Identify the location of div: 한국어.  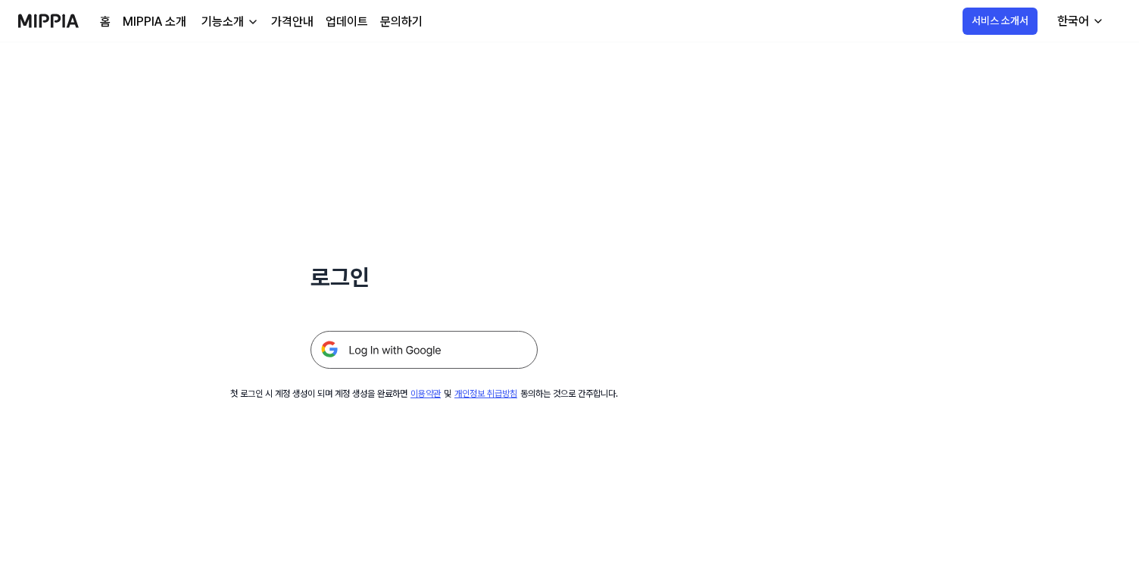
(1073, 21).